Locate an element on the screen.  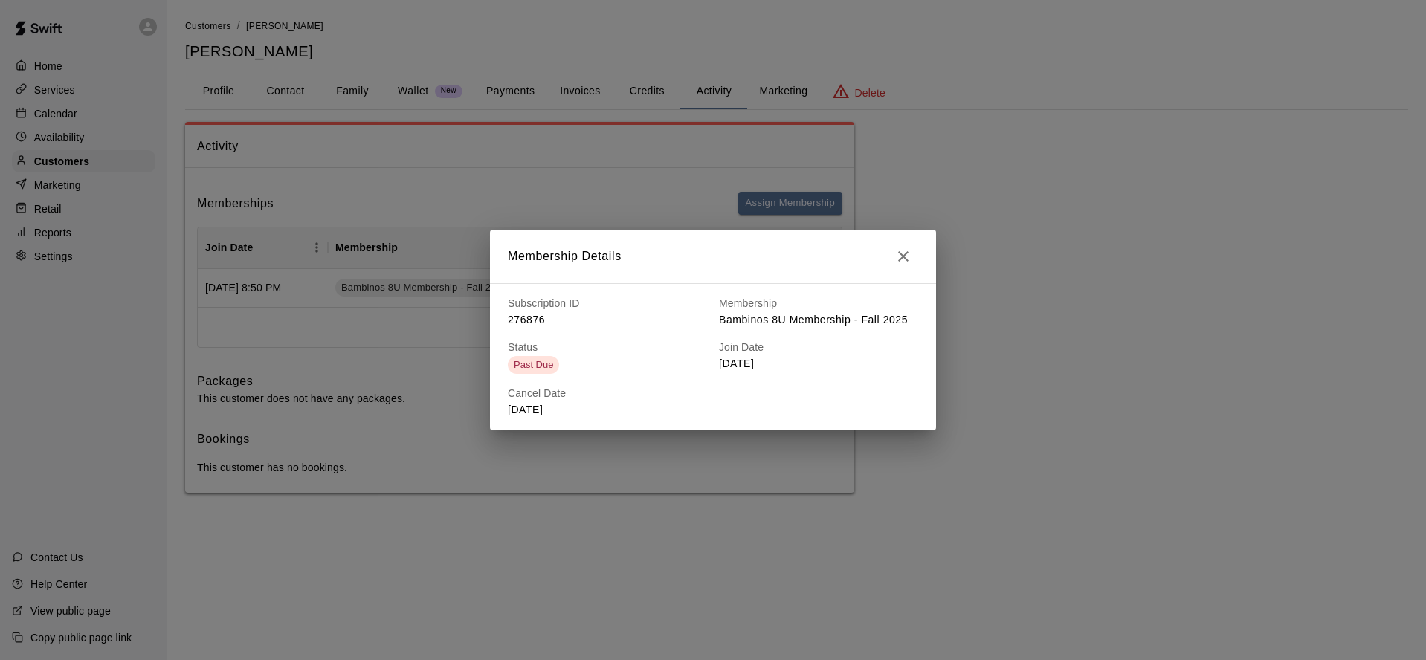
span: Past Due is located at coordinates (533, 364).